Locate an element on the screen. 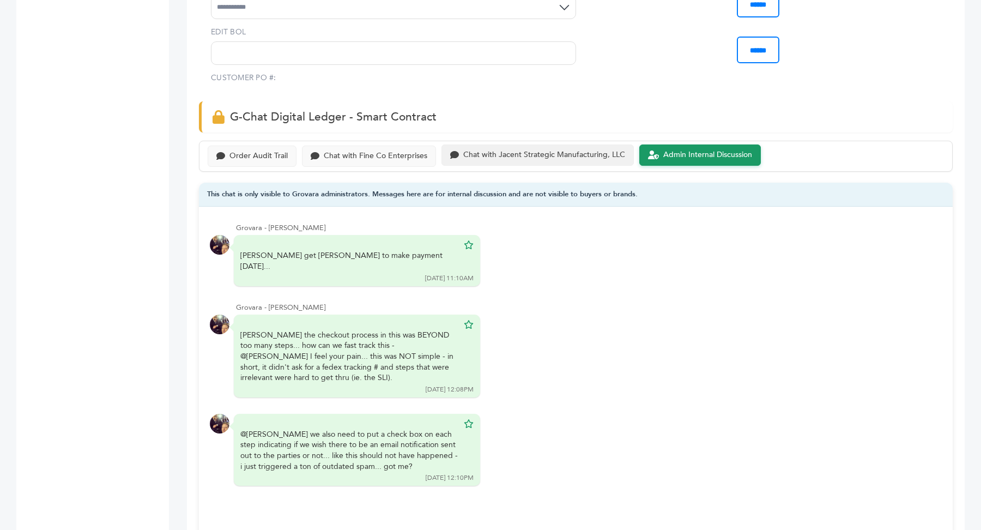 The image size is (981, 530). label: EDIT BOL is located at coordinates (393, 32).